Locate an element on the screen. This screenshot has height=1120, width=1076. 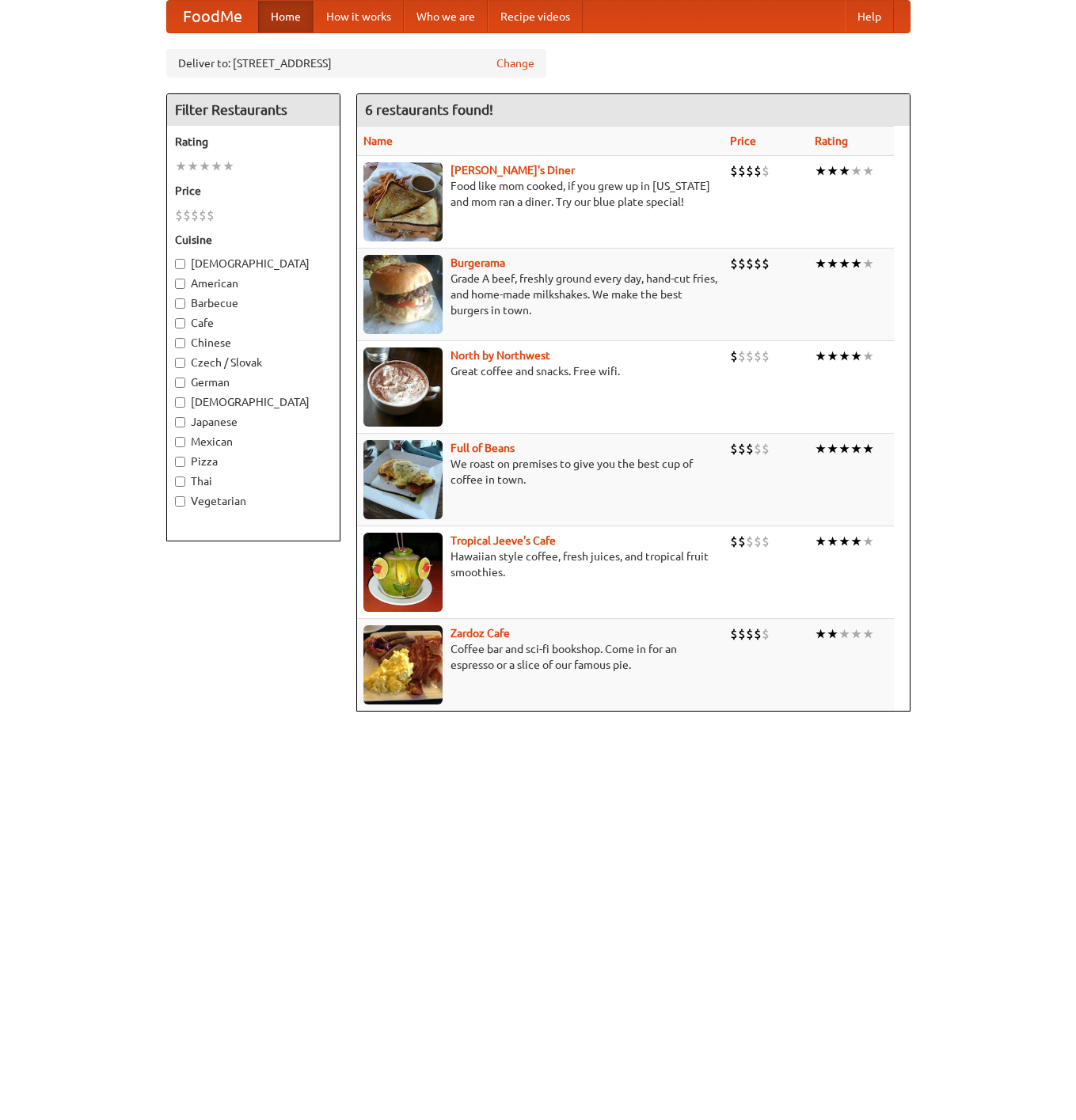
h5: Cuisine is located at coordinates (254, 239).